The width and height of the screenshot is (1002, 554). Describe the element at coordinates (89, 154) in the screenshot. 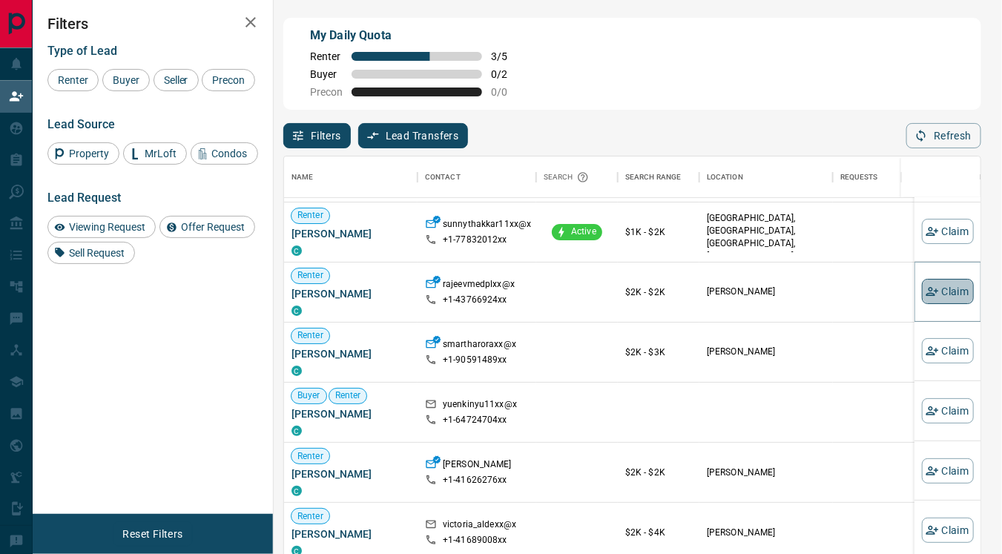

I see `span: Property` at that location.